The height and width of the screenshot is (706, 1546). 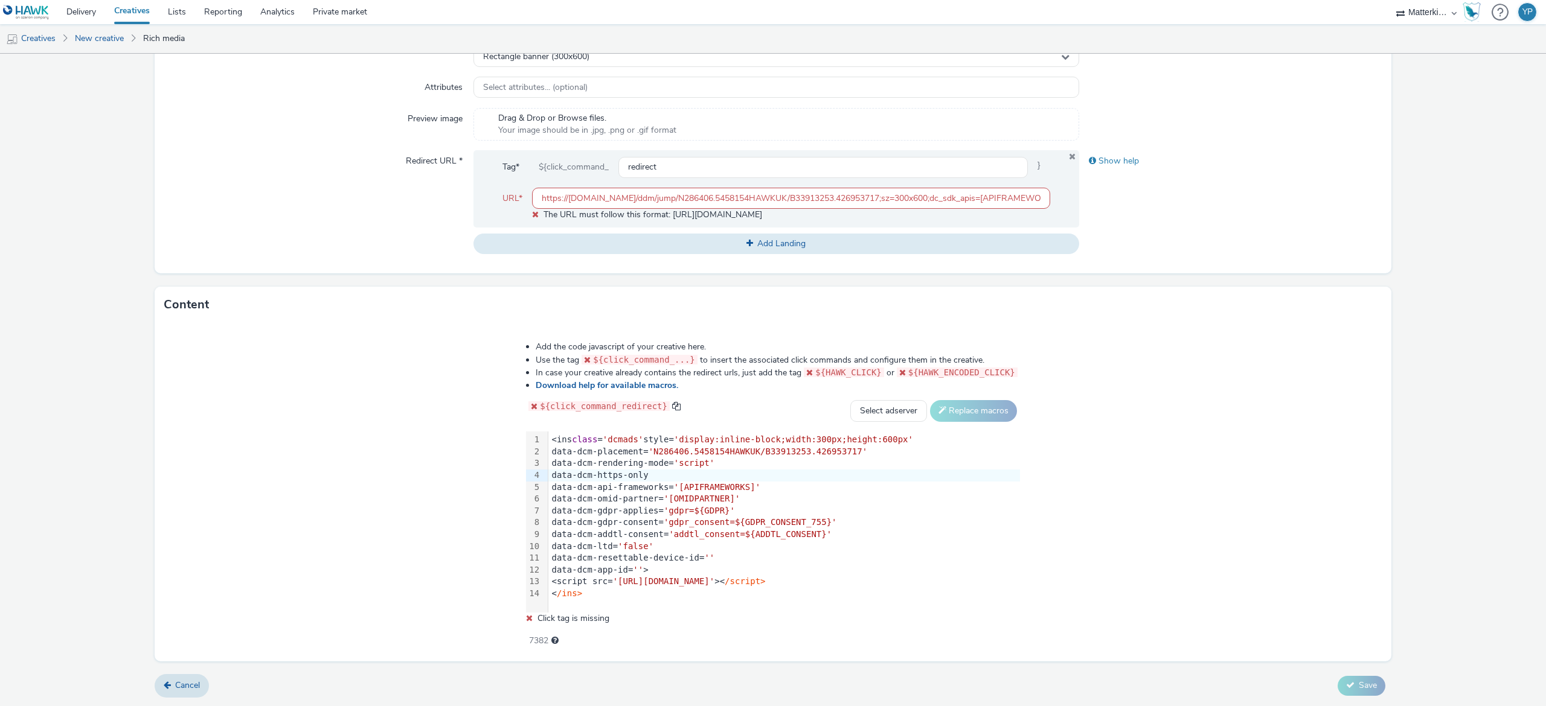 I want to click on label: Preview image, so click(x=435, y=117).